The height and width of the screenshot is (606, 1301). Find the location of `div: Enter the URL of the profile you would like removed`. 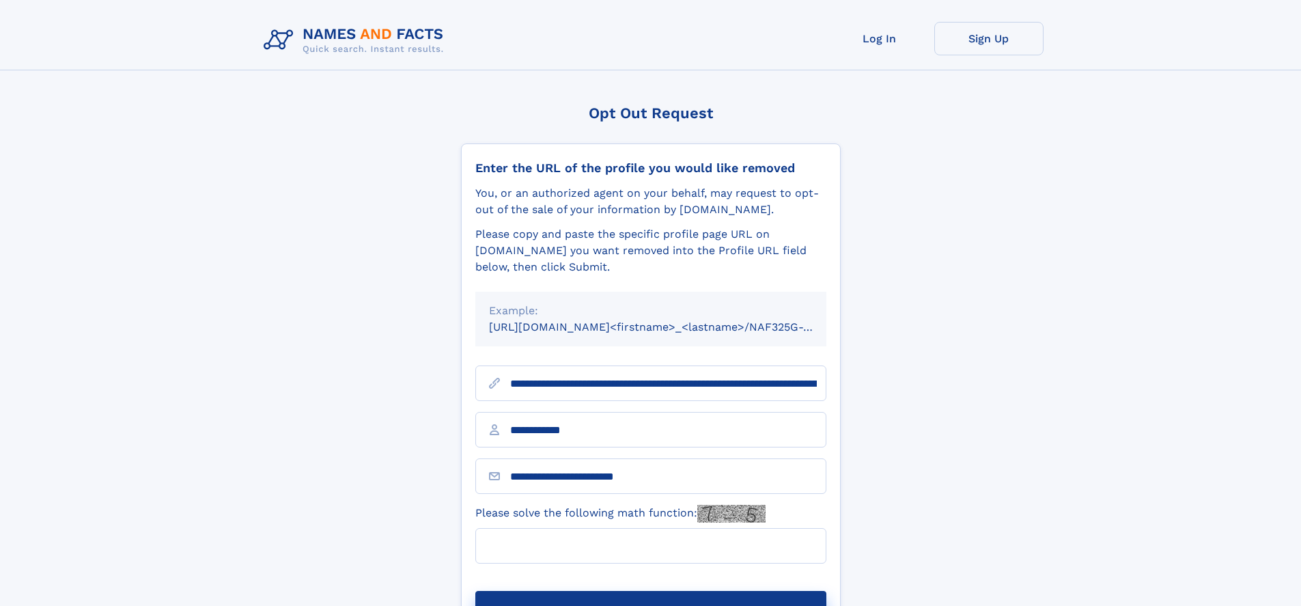

div: Enter the URL of the profile you would like removed is located at coordinates (651, 168).